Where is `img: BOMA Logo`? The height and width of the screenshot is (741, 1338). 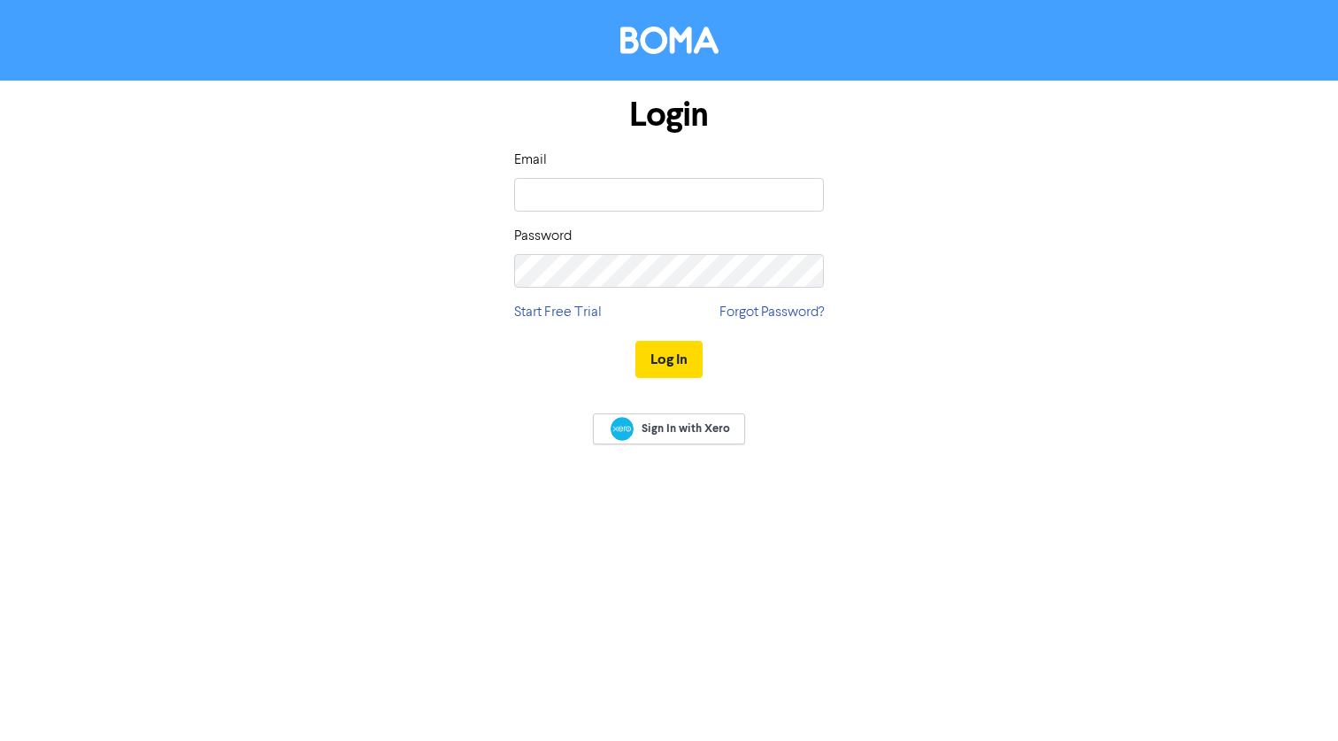 img: BOMA Logo is located at coordinates (669, 40).